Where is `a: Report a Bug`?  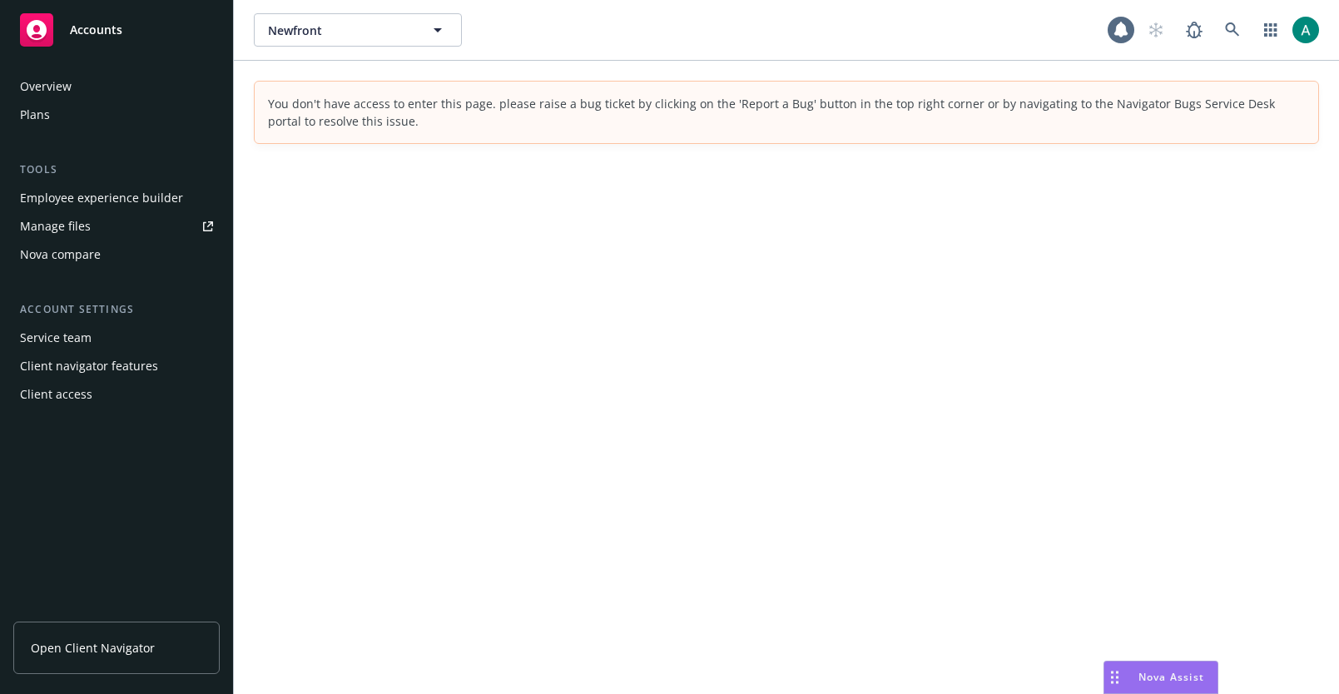 a: Report a Bug is located at coordinates (1194, 30).